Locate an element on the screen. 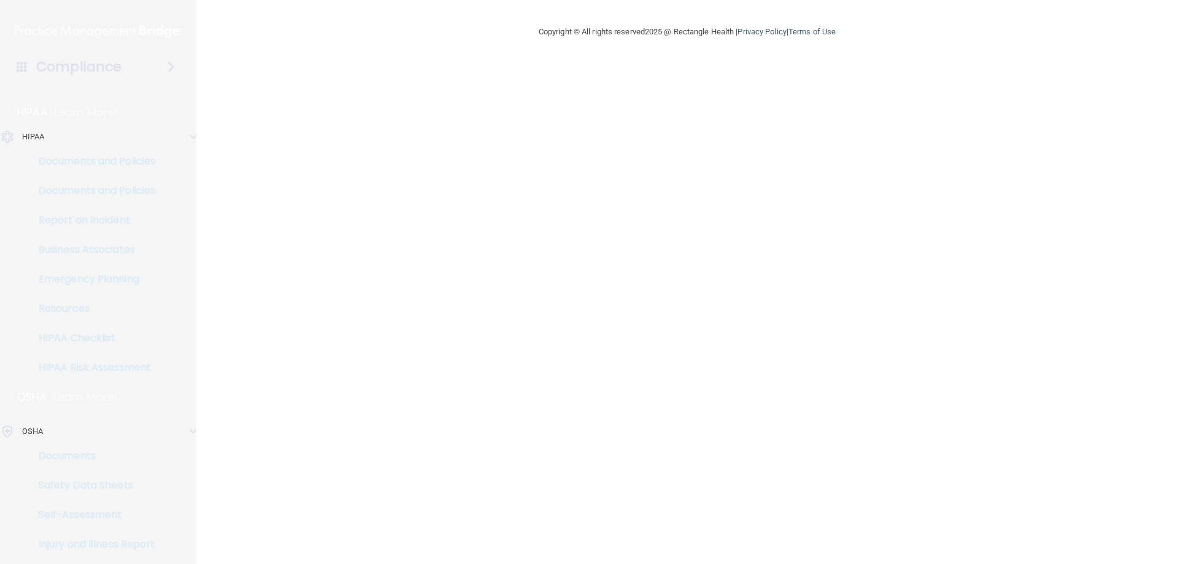  p: Resources is located at coordinates (91, 309).